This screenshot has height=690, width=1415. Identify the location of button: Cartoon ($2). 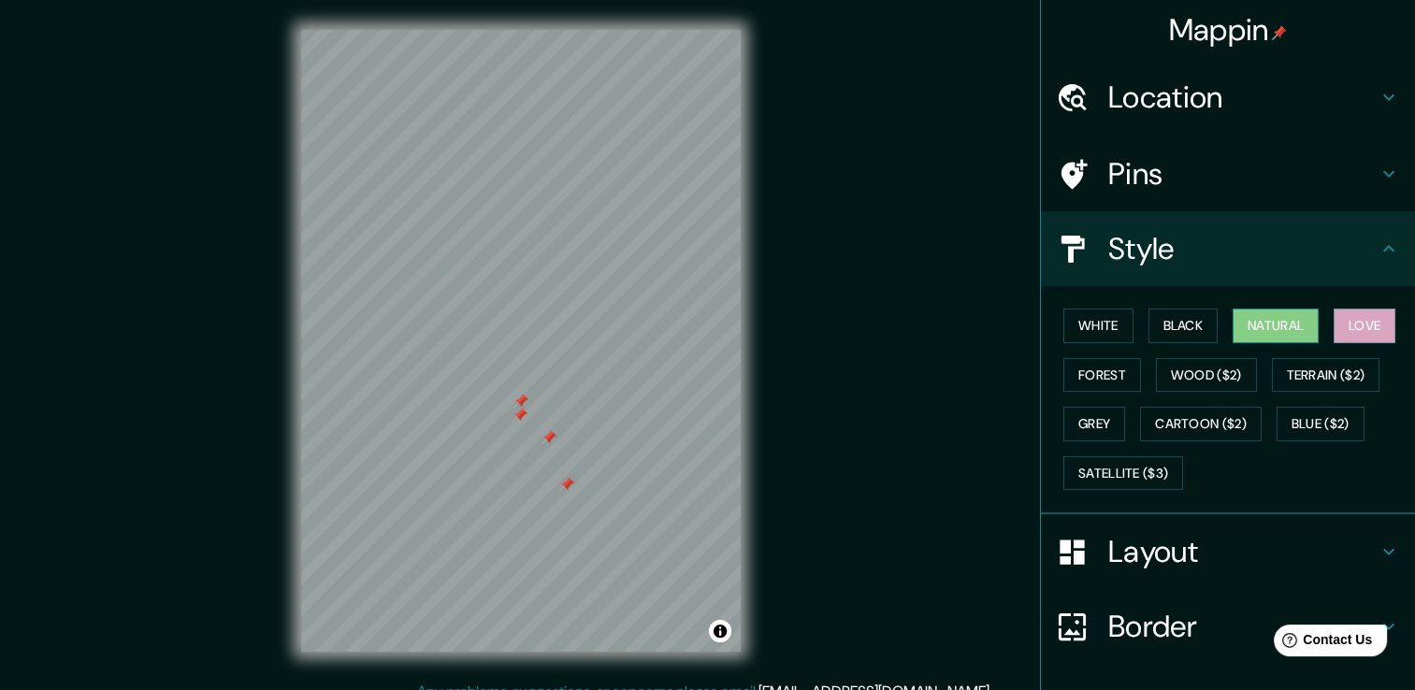
(1201, 424).